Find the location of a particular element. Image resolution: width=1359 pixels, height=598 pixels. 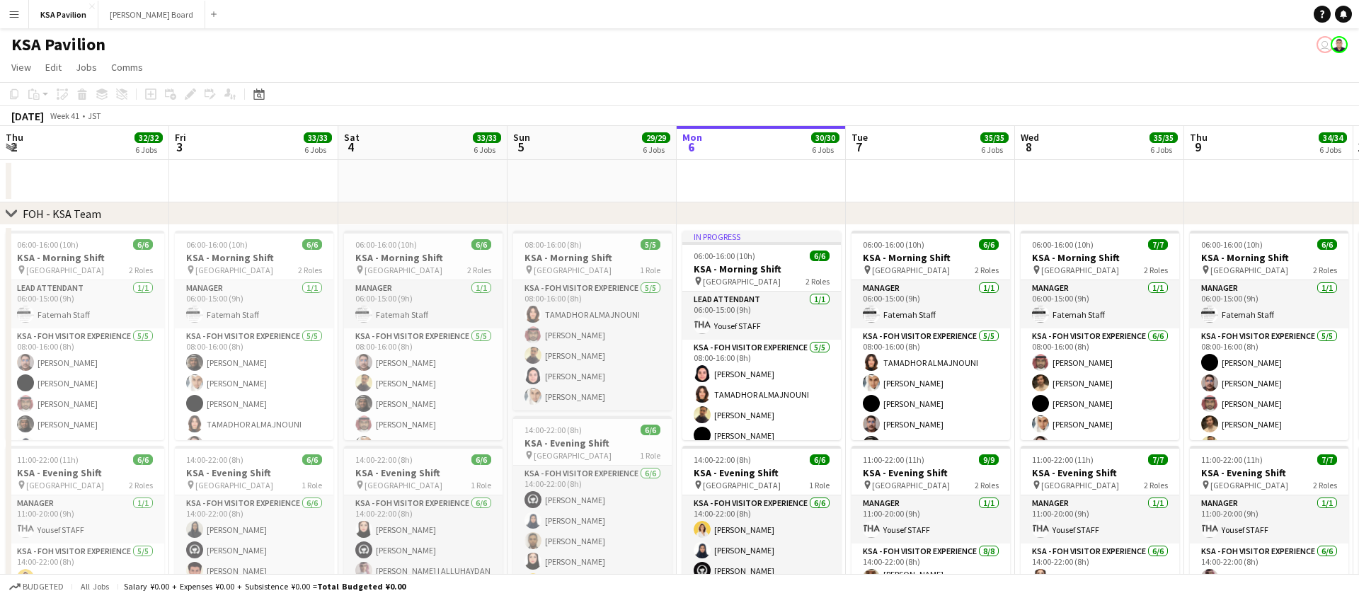

span: All jobs is located at coordinates (95, 586).